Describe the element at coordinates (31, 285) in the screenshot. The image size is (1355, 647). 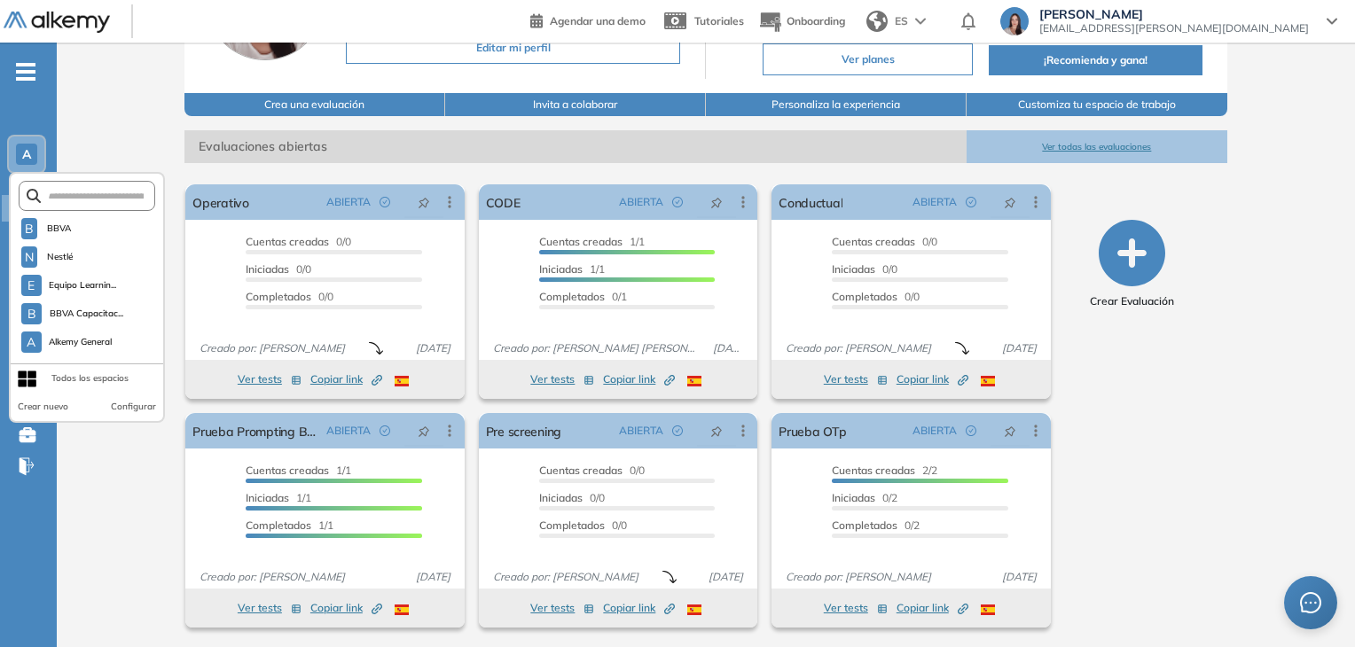
I see `span: E` at that location.